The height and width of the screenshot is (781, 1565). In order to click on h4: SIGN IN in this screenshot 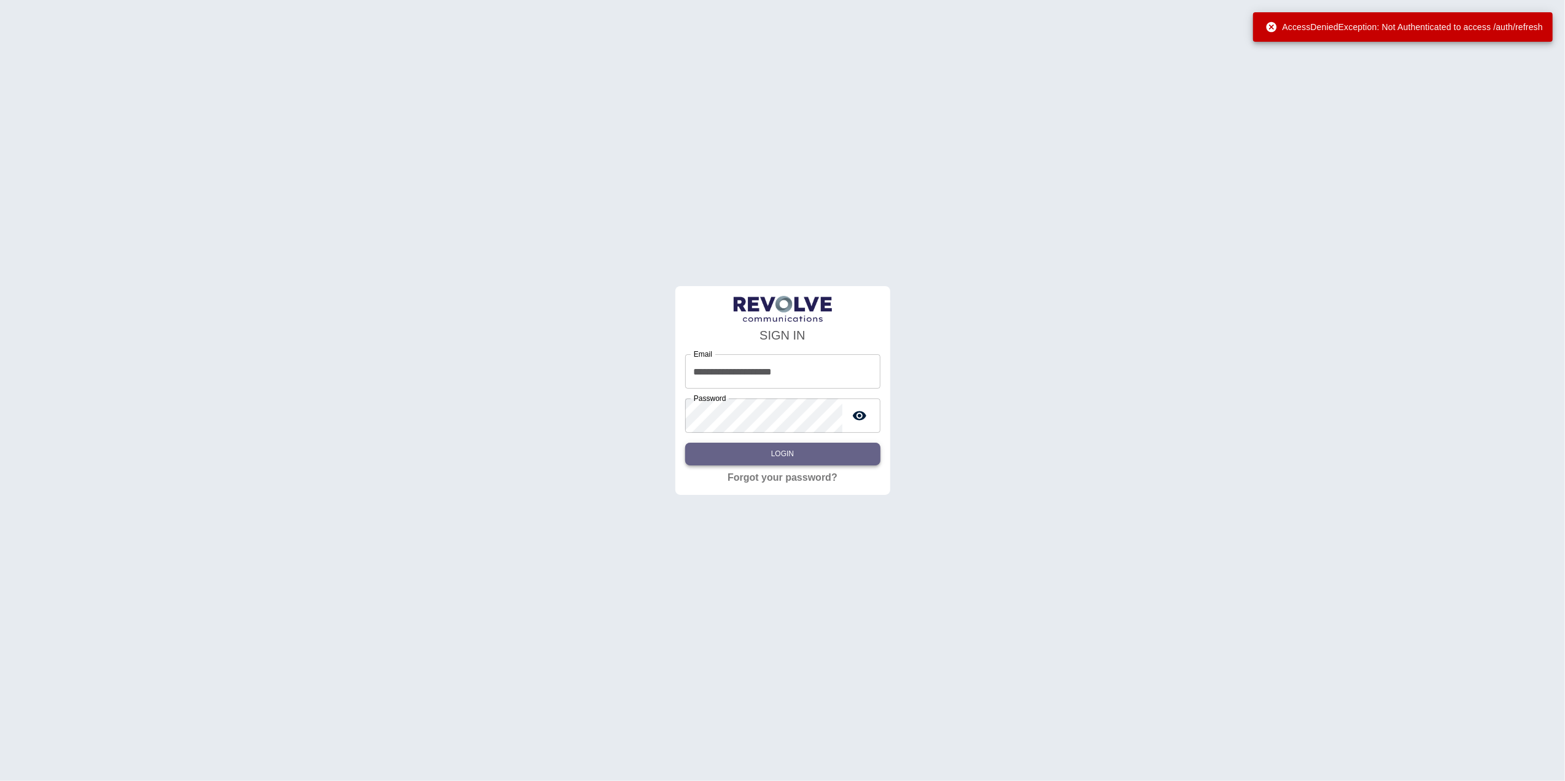, I will do `click(783, 335)`.